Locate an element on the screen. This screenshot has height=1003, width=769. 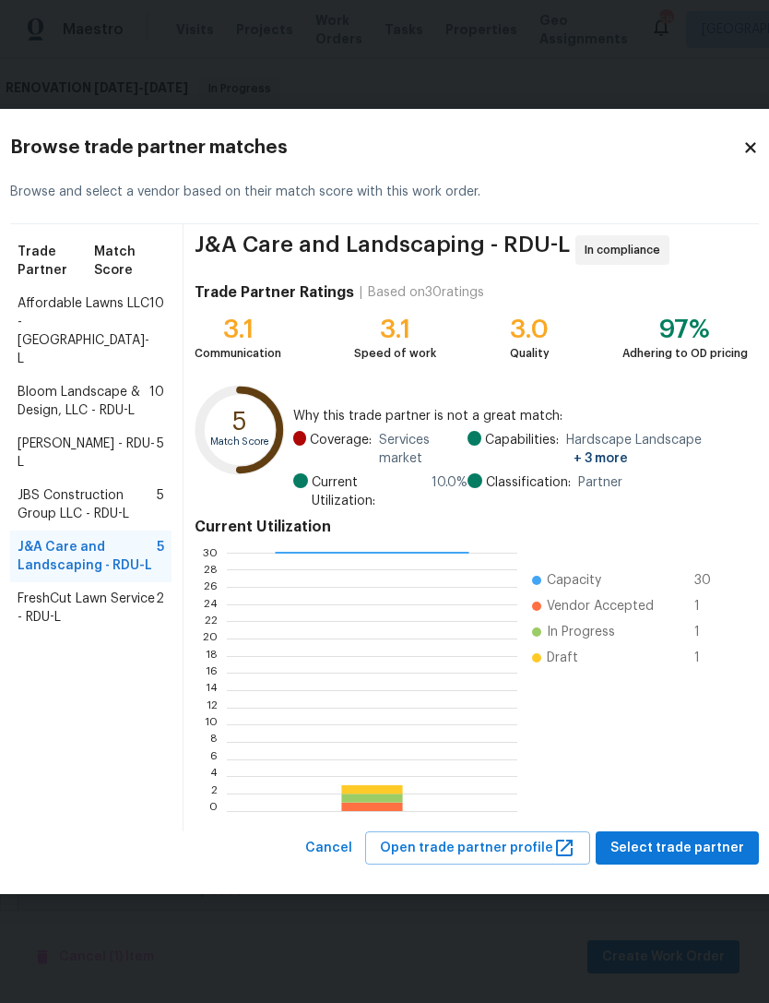
span: In compliance is located at coordinates (626, 250).